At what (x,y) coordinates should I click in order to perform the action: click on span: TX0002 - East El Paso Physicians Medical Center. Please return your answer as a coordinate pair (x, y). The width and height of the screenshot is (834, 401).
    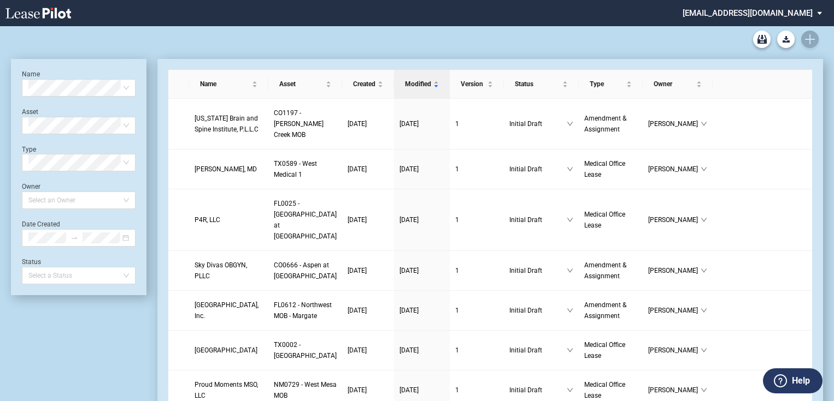
    Looking at the image, I should click on (305, 351).